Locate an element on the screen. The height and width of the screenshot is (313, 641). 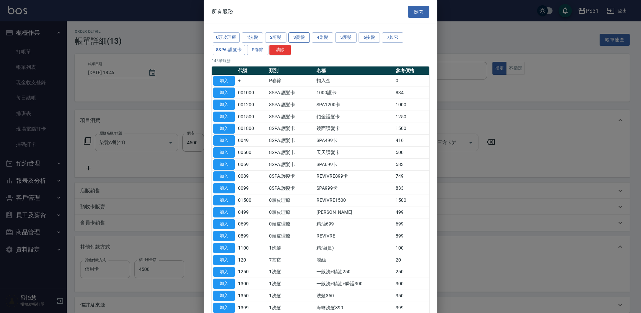
button: 5護髮 is located at coordinates (346, 37).